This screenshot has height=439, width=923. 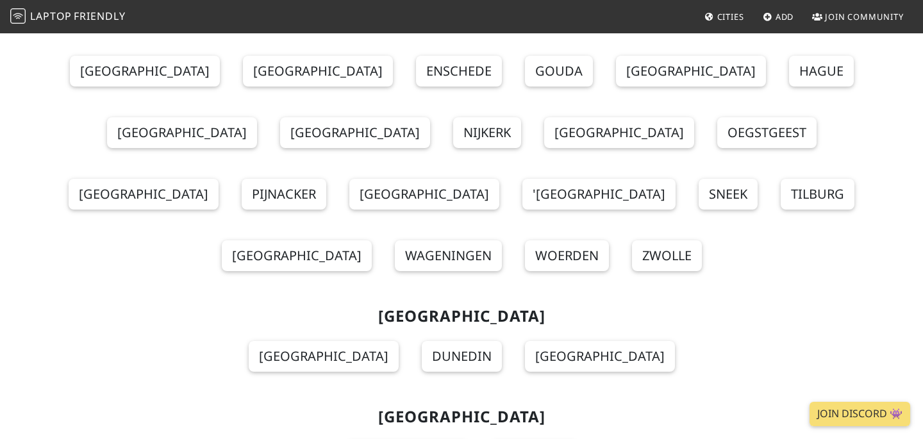 What do you see at coordinates (461, 356) in the screenshot?
I see `a: Dunedin` at bounding box center [461, 356].